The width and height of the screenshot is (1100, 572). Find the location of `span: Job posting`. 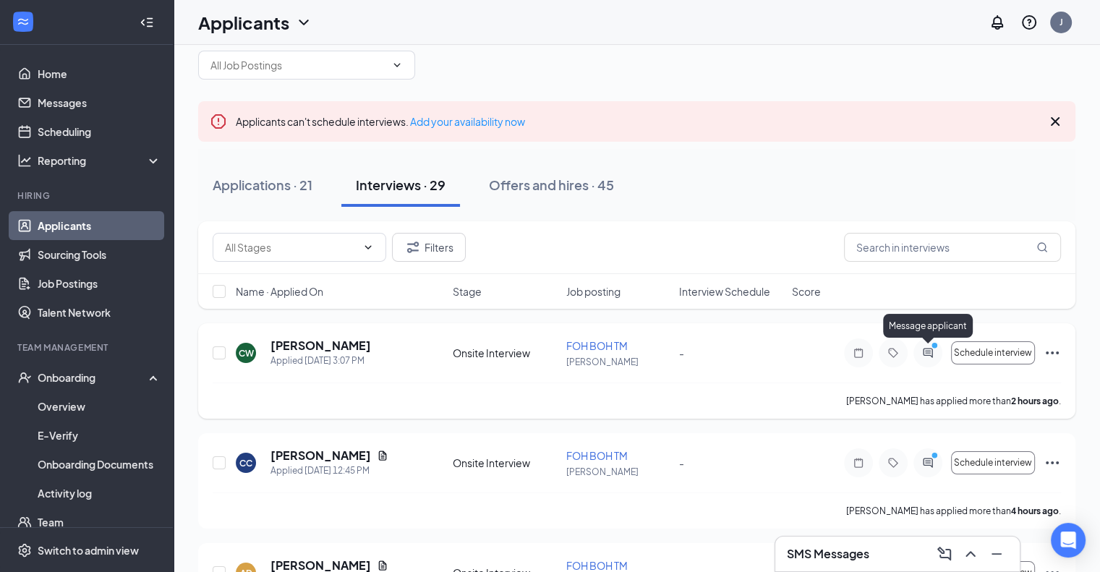

span: Job posting is located at coordinates (593, 291).